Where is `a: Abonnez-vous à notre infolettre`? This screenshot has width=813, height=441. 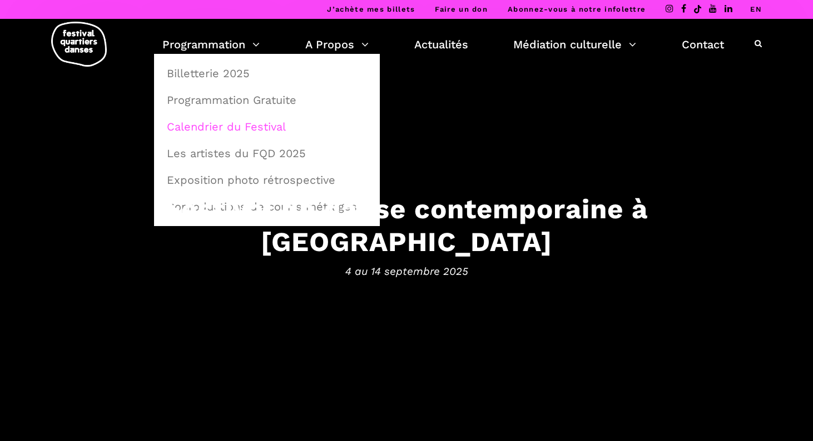 a: Abonnez-vous à notre infolettre is located at coordinates (577, 9).